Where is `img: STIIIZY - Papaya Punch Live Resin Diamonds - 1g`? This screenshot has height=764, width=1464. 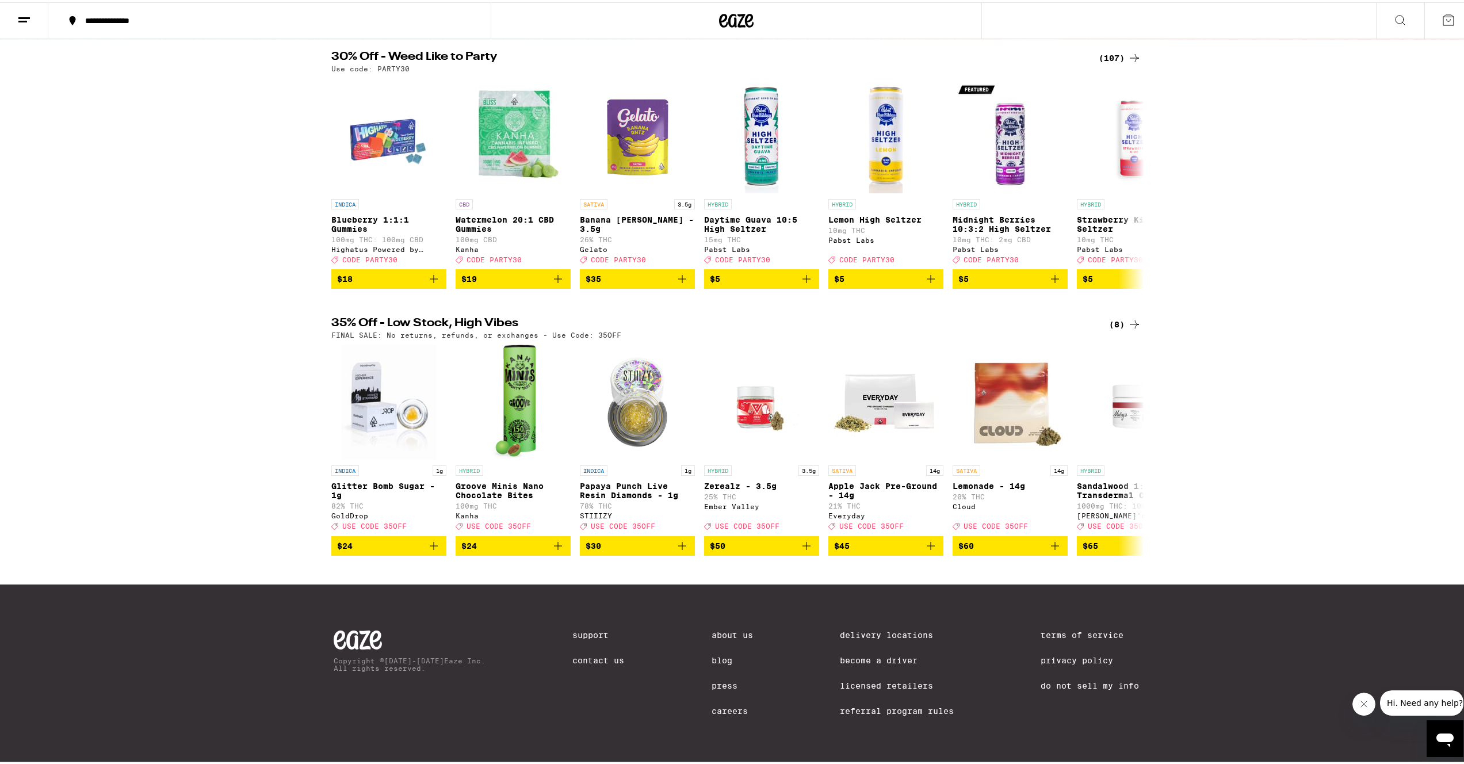
img: STIIIZY - Papaya Punch Live Resin Diamonds - 1g is located at coordinates (638, 400).